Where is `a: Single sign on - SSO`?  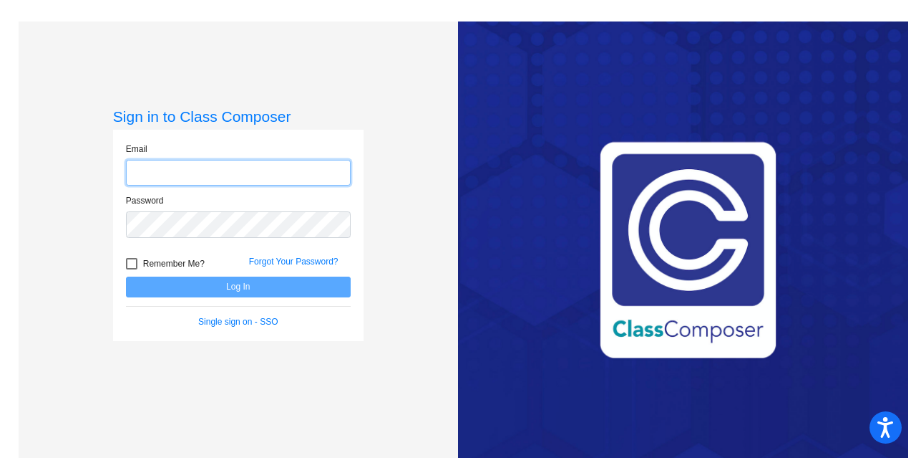
a: Single sign on - SSO is located at coordinates (238, 321).